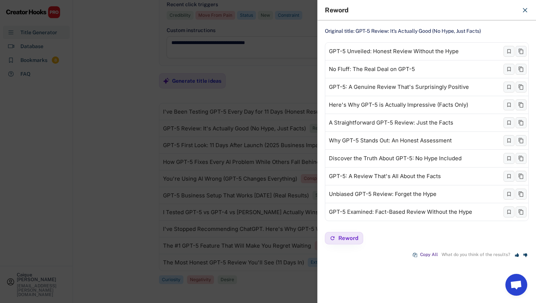 Image resolution: width=536 pixels, height=303 pixels. What do you see at coordinates (372, 69) in the screenshot?
I see `div: No Fluff: The Real Deal on GPT-5` at bounding box center [372, 69].